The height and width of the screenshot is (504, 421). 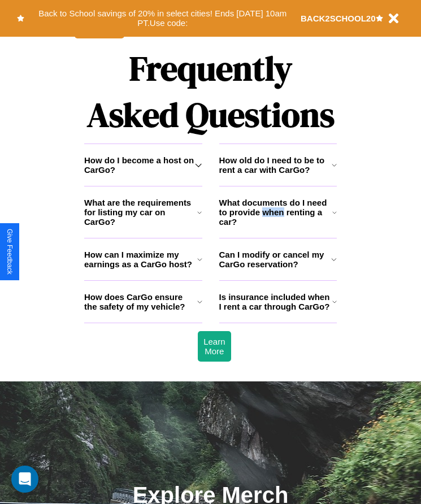 What do you see at coordinates (210, 92) in the screenshot?
I see `h1: Frequently Asked Questions` at bounding box center [210, 92].